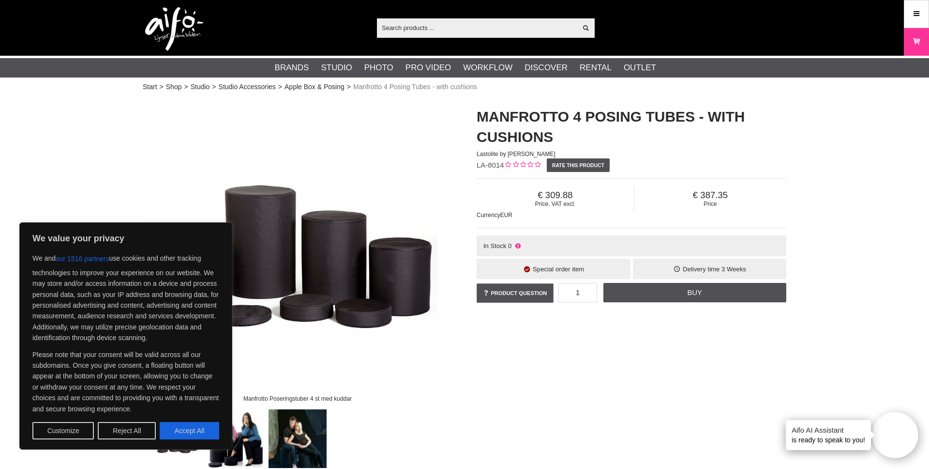 The width and height of the screenshot is (929, 469). What do you see at coordinates (522, 165) in the screenshot?
I see `div: Customer rating: 0` at bounding box center [522, 165].